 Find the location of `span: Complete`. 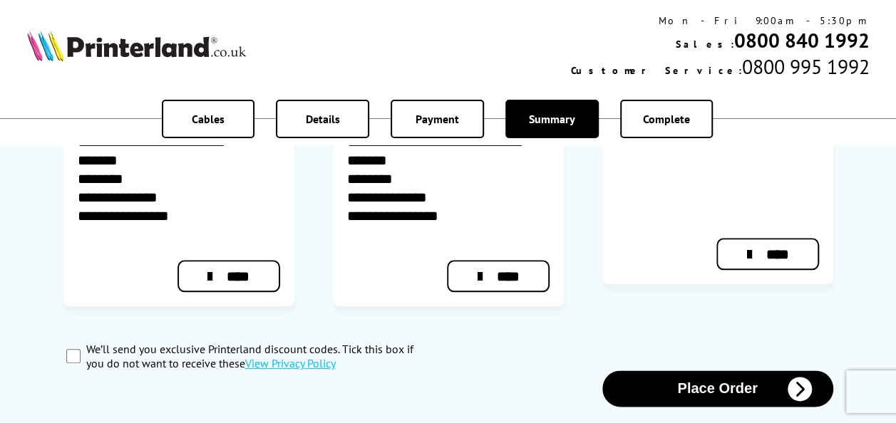

span: Complete is located at coordinates (666, 119).